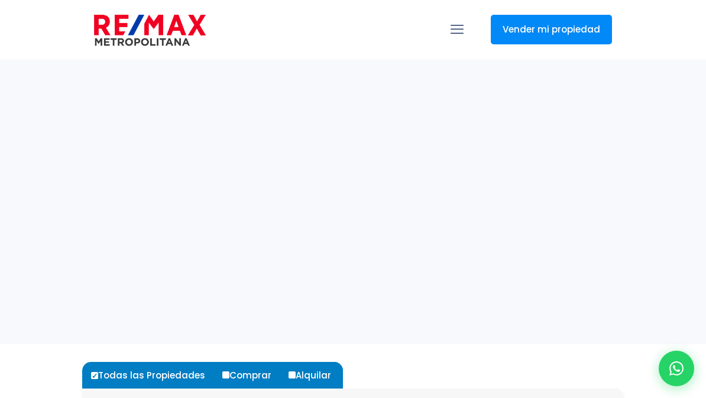 Image resolution: width=706 pixels, height=398 pixels. Describe the element at coordinates (150, 30) in the screenshot. I see `img: remax-metropolitana-logo` at that location.